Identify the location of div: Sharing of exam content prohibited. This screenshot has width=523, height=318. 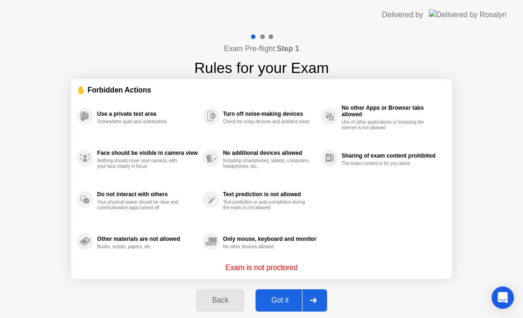
(391, 156).